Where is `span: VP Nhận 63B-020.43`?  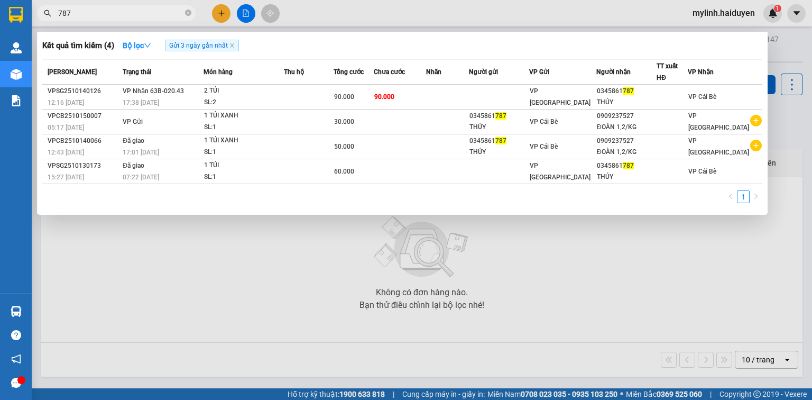 span: VP Nhận 63B-020.43 is located at coordinates (153, 91).